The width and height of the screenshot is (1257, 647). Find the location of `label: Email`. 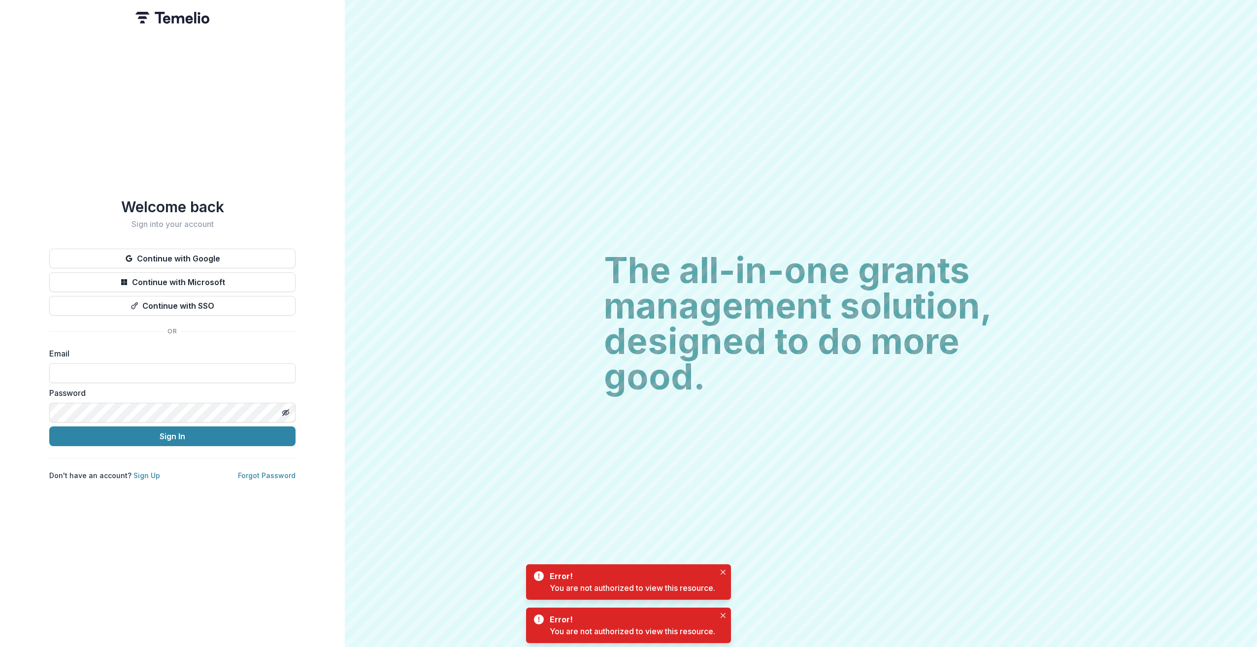

label: Email is located at coordinates (169, 354).